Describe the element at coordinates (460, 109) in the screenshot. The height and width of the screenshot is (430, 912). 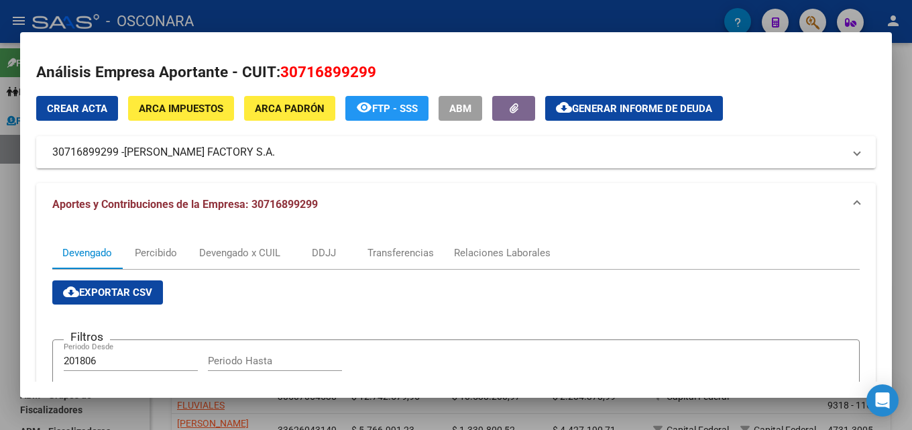
I see `span: ABM` at that location.